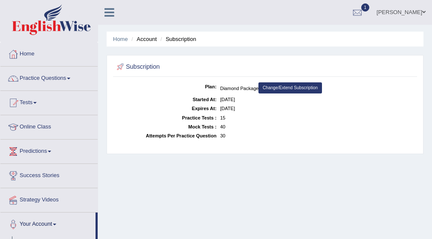 This screenshot has width=432, height=239. I want to click on a: Online Class, so click(49, 126).